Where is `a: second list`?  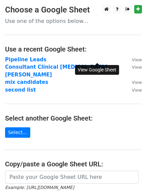
a: second list is located at coordinates (20, 90).